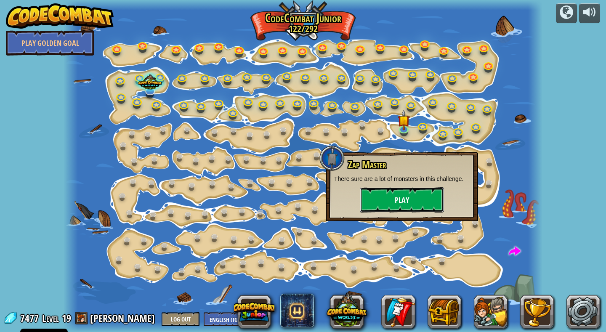 This screenshot has height=332, width=606. What do you see at coordinates (589, 13) in the screenshot?
I see `button: Adjust volume` at bounding box center [589, 13].